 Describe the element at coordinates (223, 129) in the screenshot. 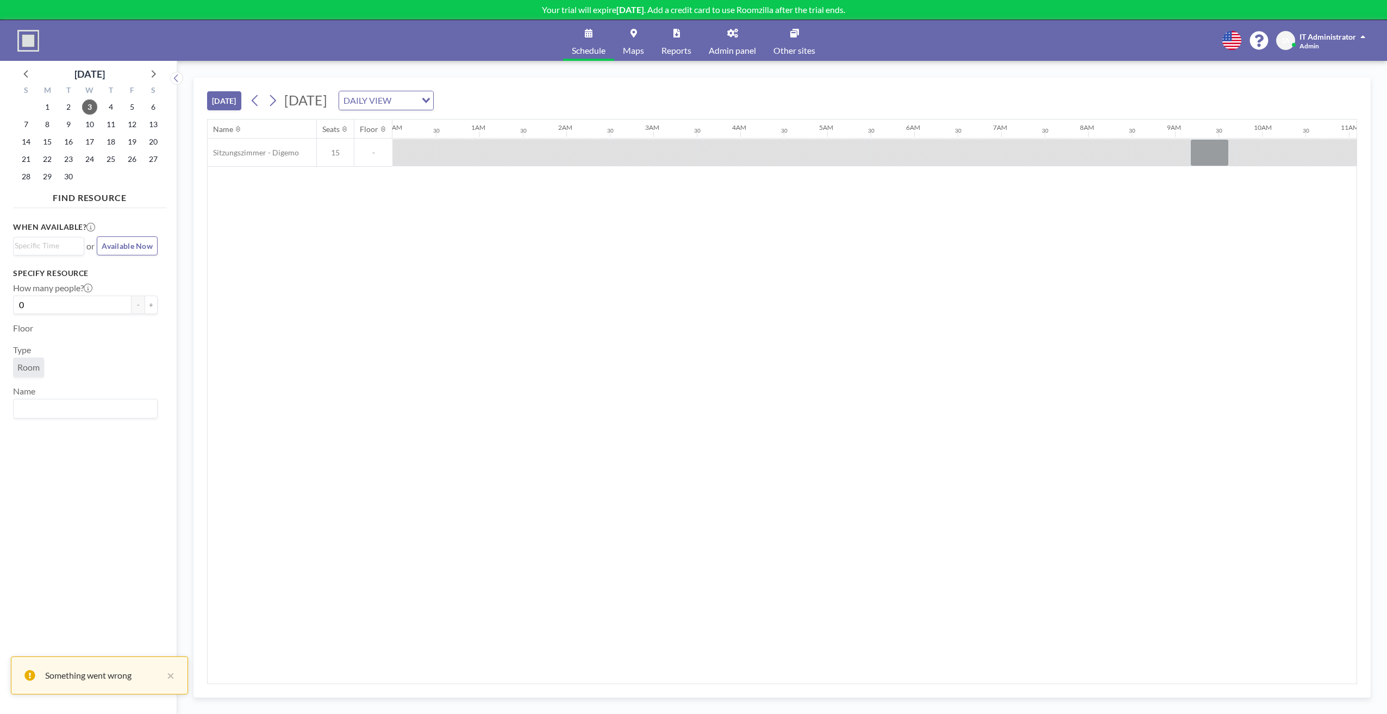

I see `div: Name` at that location.